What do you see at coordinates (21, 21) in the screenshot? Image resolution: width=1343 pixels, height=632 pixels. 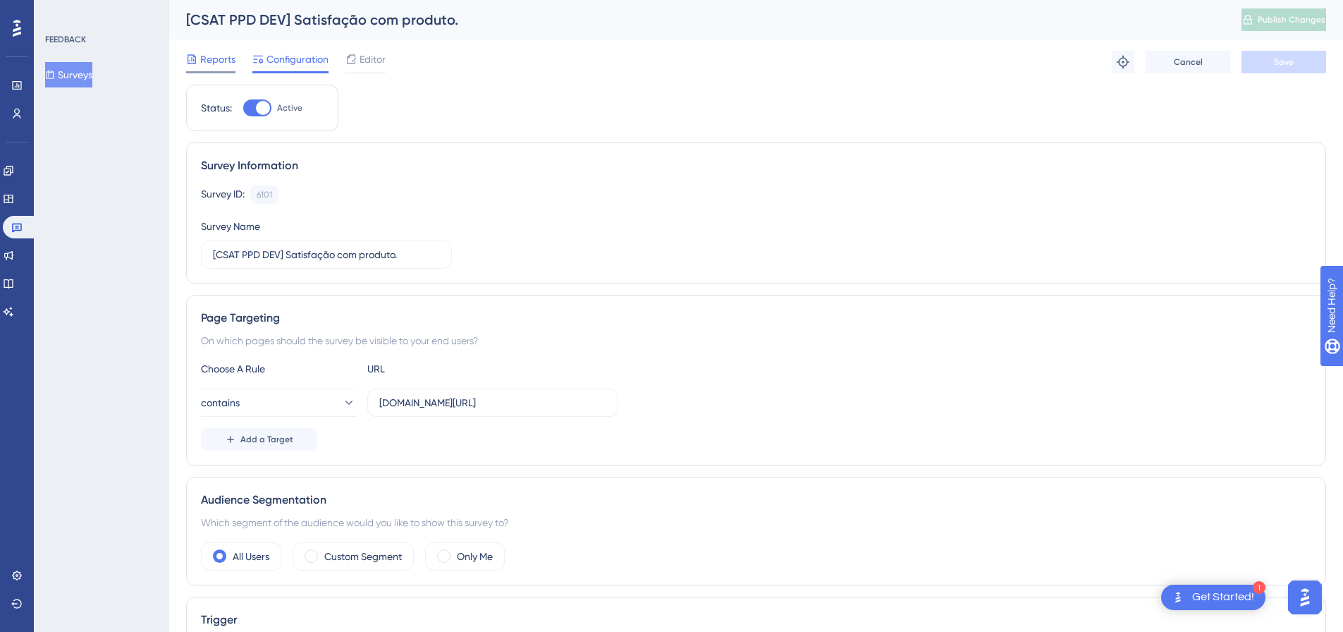 I see `button: Open AI Assistant Launcher` at bounding box center [21, 21].